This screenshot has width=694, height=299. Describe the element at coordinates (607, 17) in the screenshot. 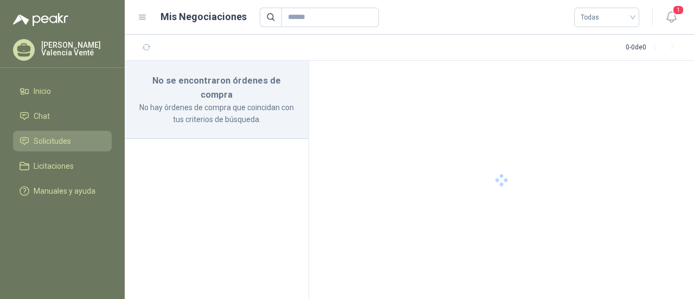

I see `span: Todas` at that location.